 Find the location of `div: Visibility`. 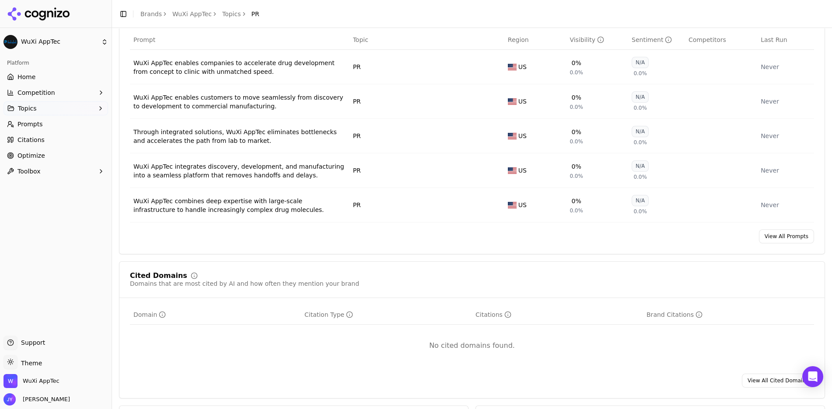

div: Visibility is located at coordinates (586, 40).